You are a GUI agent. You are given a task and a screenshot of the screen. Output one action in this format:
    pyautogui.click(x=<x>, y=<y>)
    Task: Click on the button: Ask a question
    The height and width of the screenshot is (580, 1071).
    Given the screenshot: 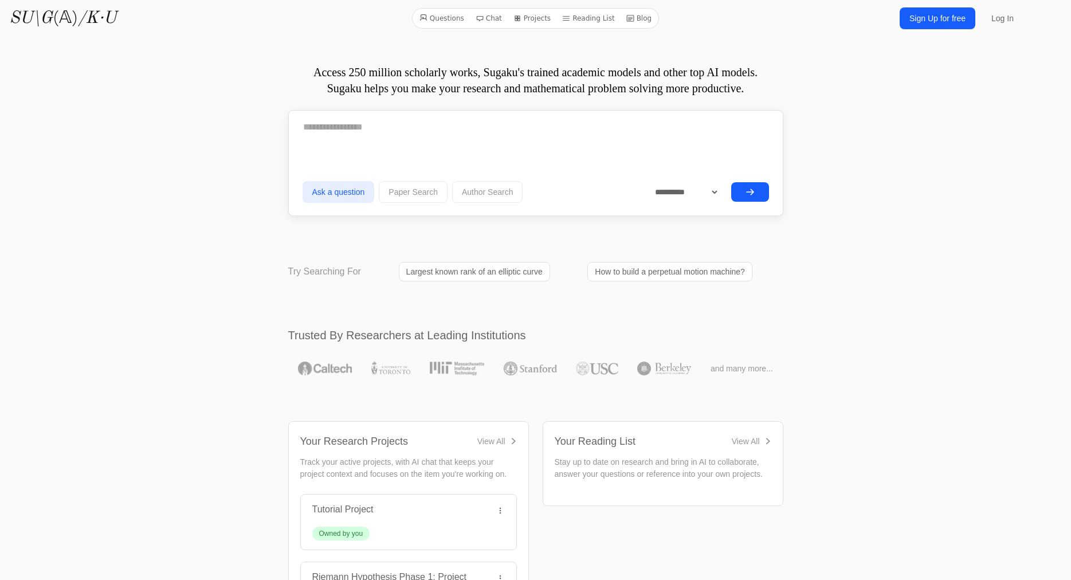 What is the action you would take?
    pyautogui.click(x=339, y=192)
    